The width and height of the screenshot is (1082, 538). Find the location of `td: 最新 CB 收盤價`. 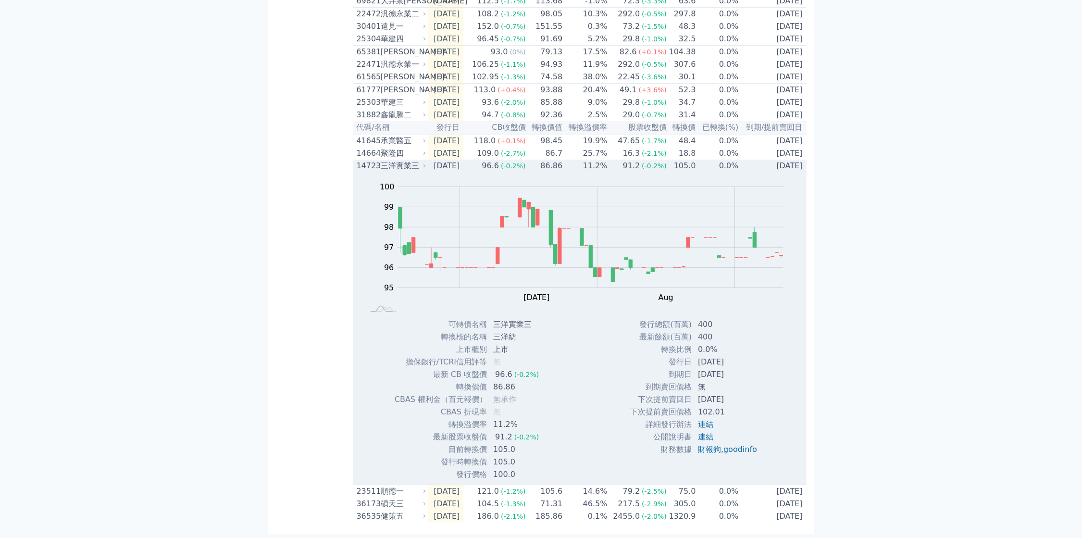

td: 最新 CB 收盤價 is located at coordinates (441, 374).